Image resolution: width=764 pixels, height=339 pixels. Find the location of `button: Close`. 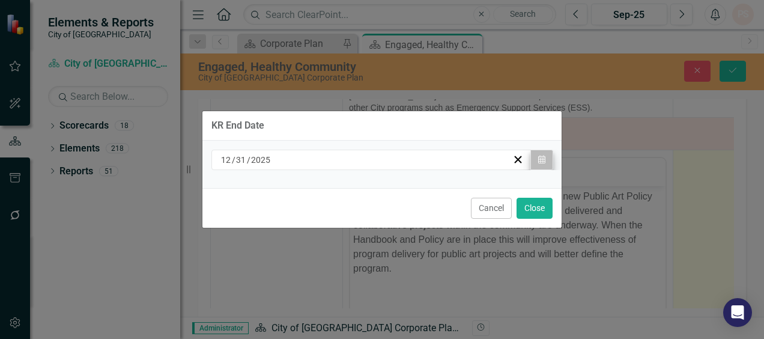

button: Close is located at coordinates (535, 208).